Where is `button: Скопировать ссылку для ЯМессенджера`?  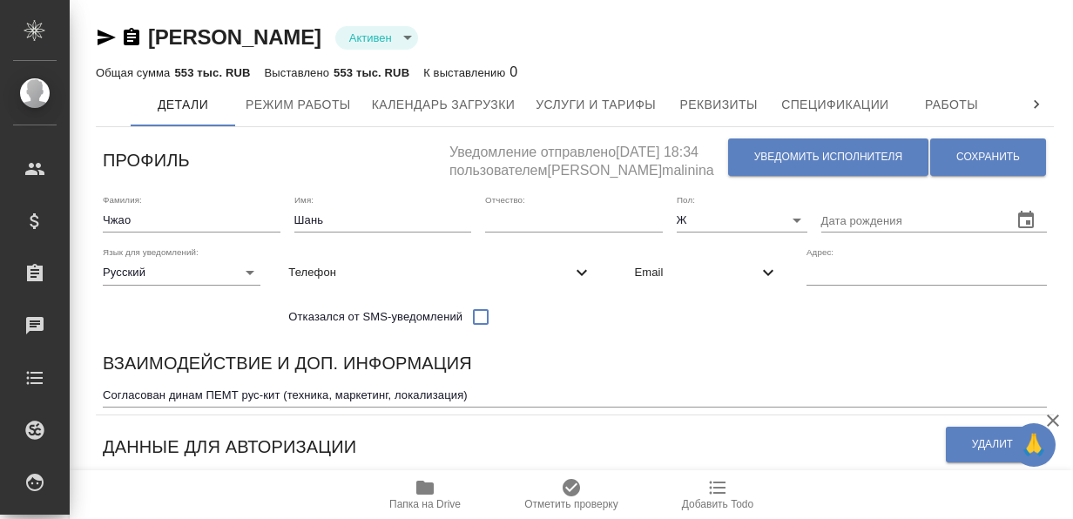
button: Скопировать ссылку для ЯМессенджера is located at coordinates (106, 37).